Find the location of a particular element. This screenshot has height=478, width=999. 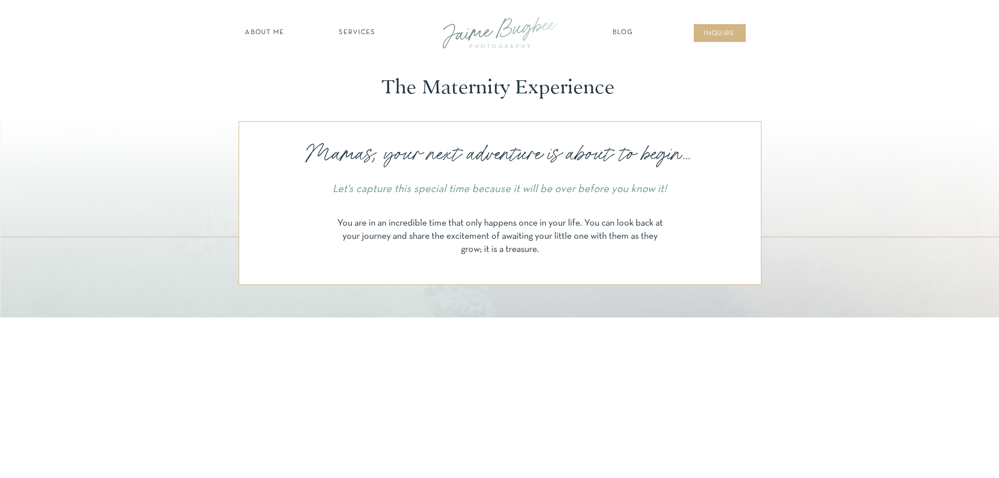

nav: SERVICES is located at coordinates (357, 33).